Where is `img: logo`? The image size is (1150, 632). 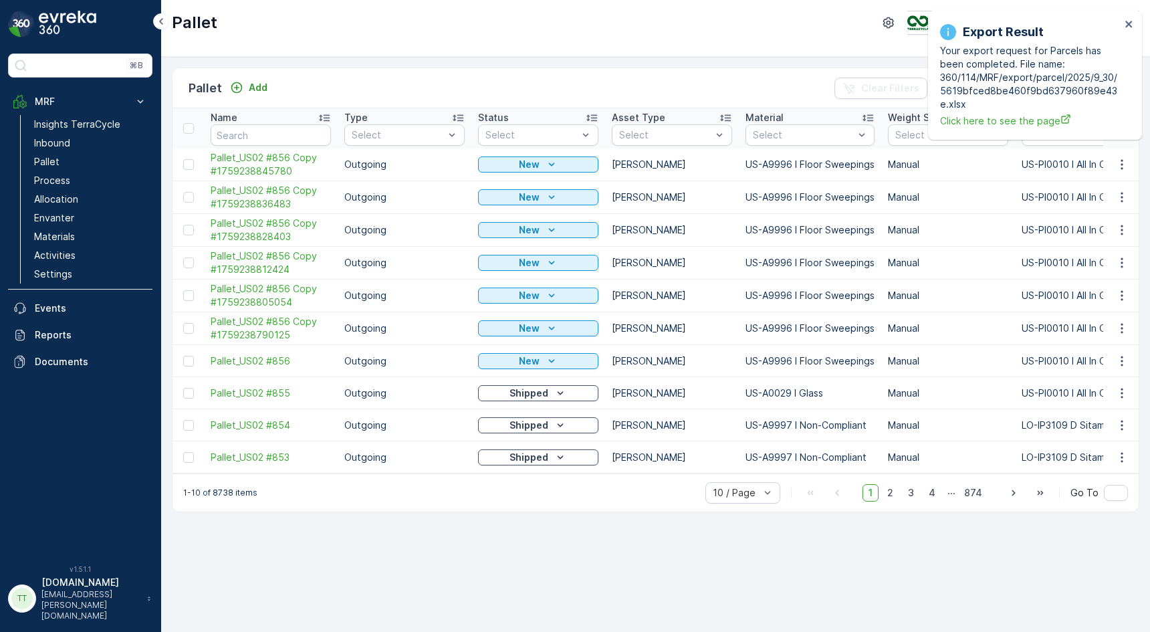 img: logo is located at coordinates (21, 24).